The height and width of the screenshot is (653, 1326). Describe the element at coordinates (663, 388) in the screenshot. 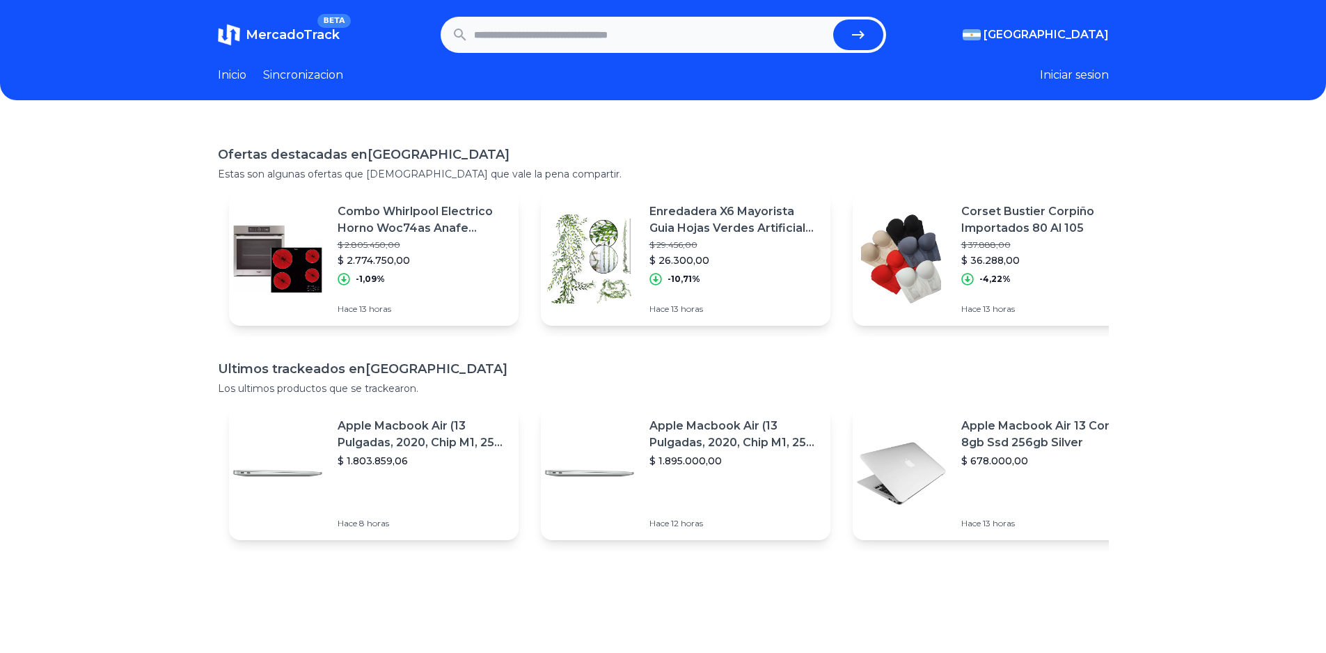

I see `p: Los ultimos productos que se trackearon.` at that location.